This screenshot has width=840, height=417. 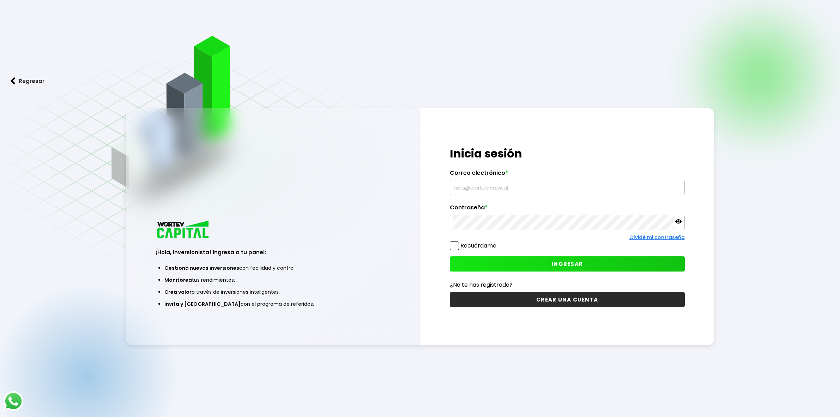 What do you see at coordinates (568, 284) in the screenshot?
I see `p: ¿No te has registrado?` at bounding box center [568, 284].